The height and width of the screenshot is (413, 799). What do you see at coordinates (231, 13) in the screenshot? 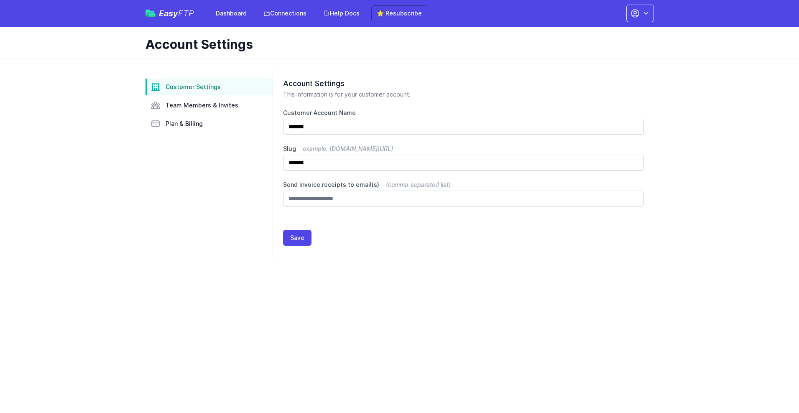
I see `a: Dashboard` at bounding box center [231, 13].